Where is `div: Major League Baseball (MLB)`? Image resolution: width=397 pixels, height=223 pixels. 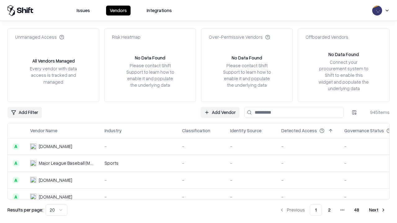
div: Major League Baseball (MLB) is located at coordinates (67, 163).